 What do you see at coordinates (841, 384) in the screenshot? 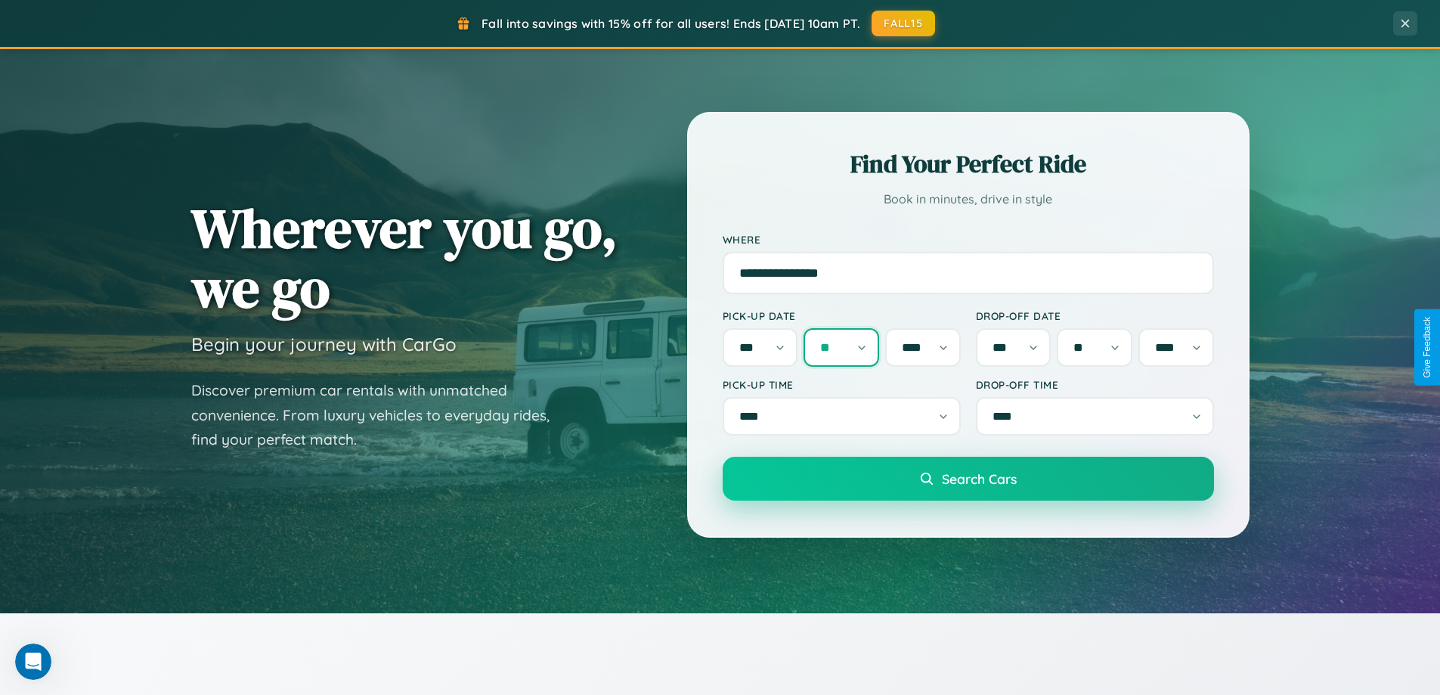
I see `label: Pick-up Time` at bounding box center [841, 384].